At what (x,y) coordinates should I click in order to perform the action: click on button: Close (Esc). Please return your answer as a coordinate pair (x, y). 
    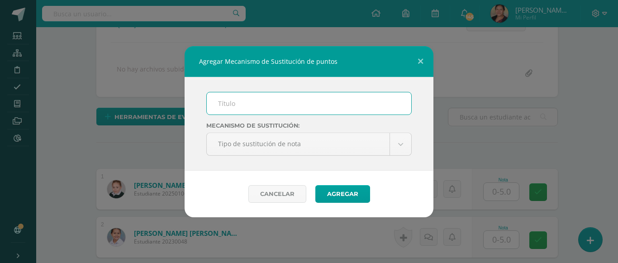
    Looking at the image, I should click on (420, 62).